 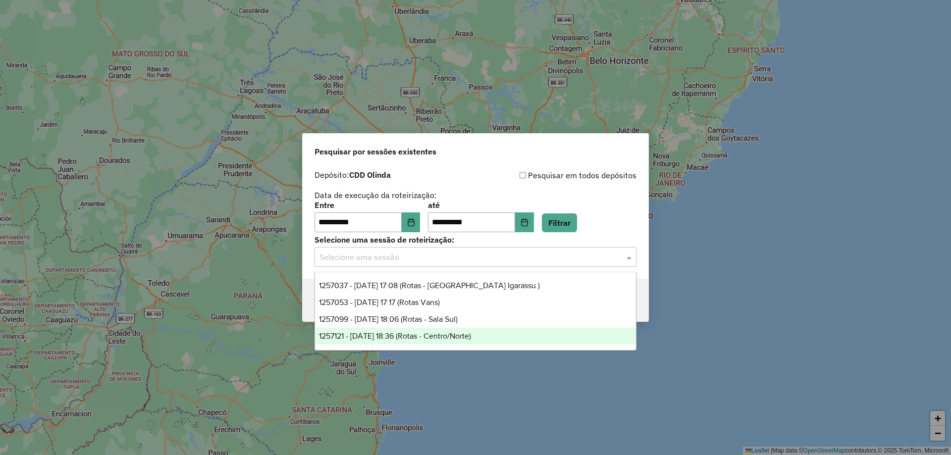 What do you see at coordinates (353, 175) in the screenshot?
I see `label: Depósito:` at bounding box center [353, 175].